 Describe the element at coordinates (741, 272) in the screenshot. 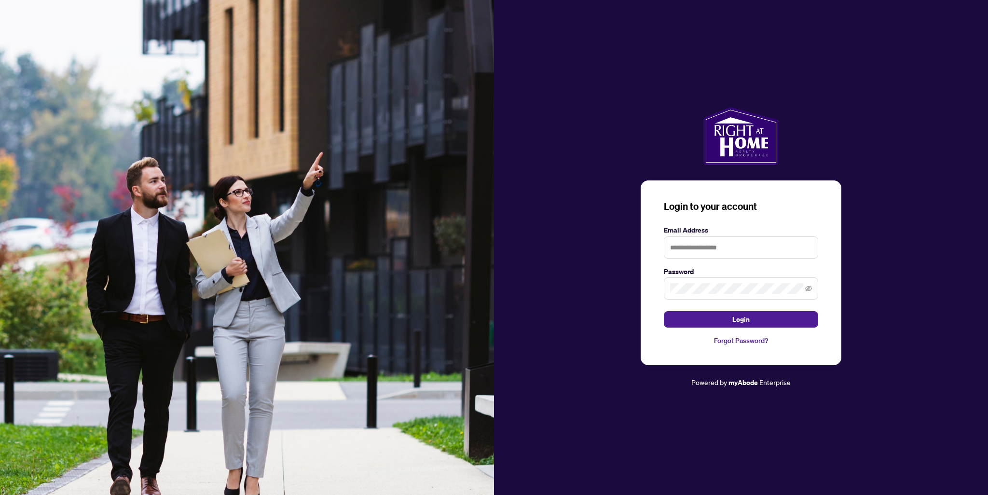

I see `label: Password` at that location.